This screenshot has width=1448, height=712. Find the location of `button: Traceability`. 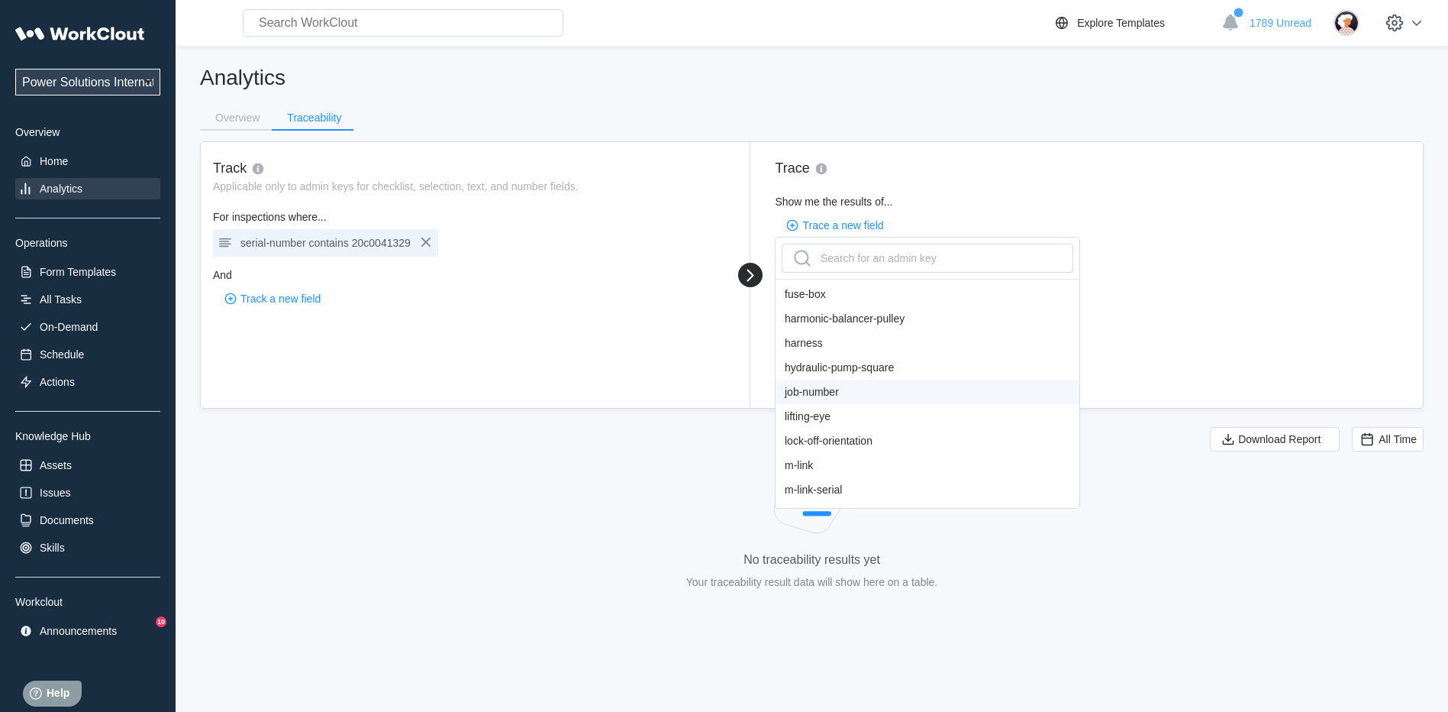

button: Traceability is located at coordinates (312, 118).